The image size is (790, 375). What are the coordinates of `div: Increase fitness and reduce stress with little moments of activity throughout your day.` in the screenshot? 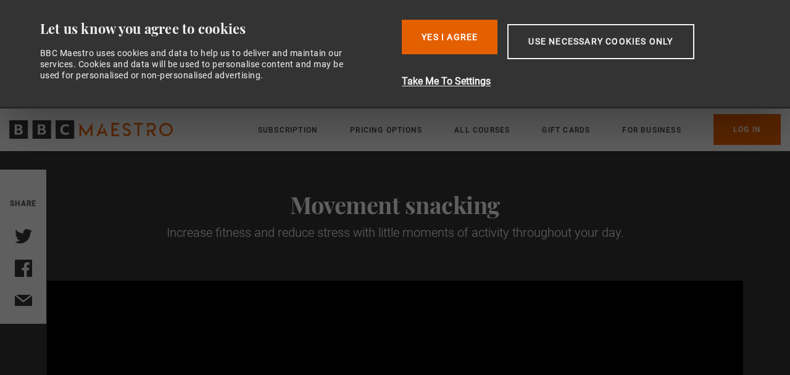 It's located at (395, 233).